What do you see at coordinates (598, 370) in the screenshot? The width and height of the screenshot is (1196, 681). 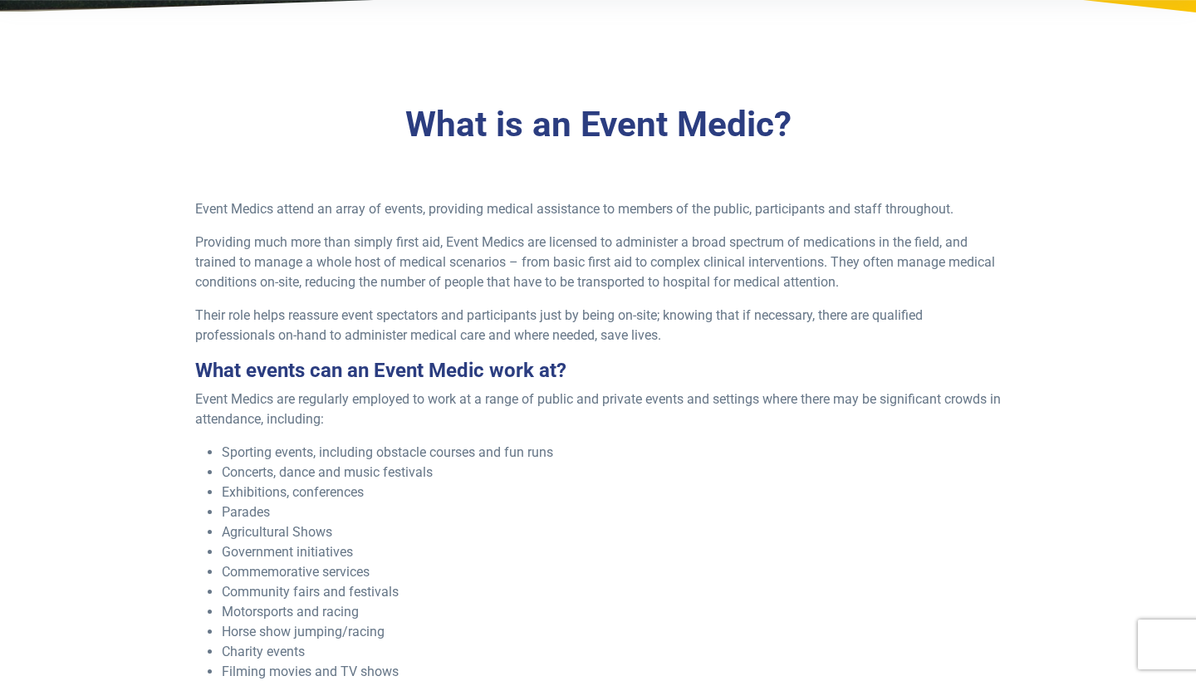 I see `h3: What events can an Event Medic work at?` at bounding box center [598, 370].